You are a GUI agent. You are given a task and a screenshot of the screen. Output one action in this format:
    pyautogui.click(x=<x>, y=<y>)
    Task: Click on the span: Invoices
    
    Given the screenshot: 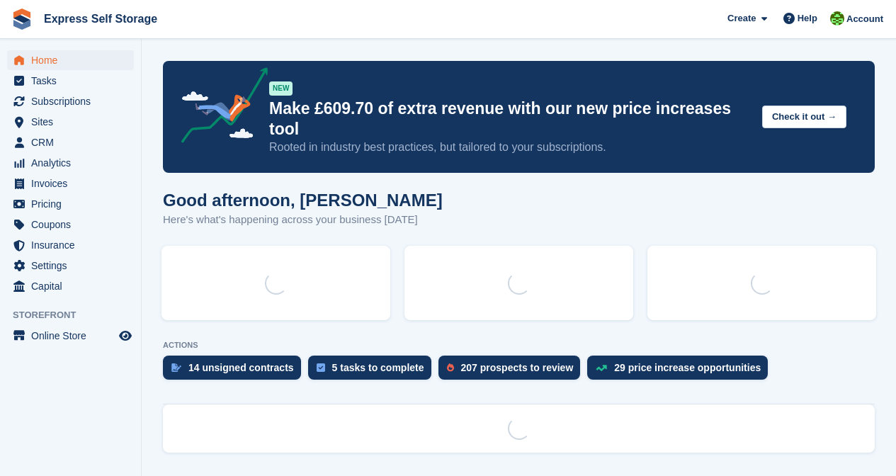 What is the action you would take?
    pyautogui.click(x=74, y=183)
    